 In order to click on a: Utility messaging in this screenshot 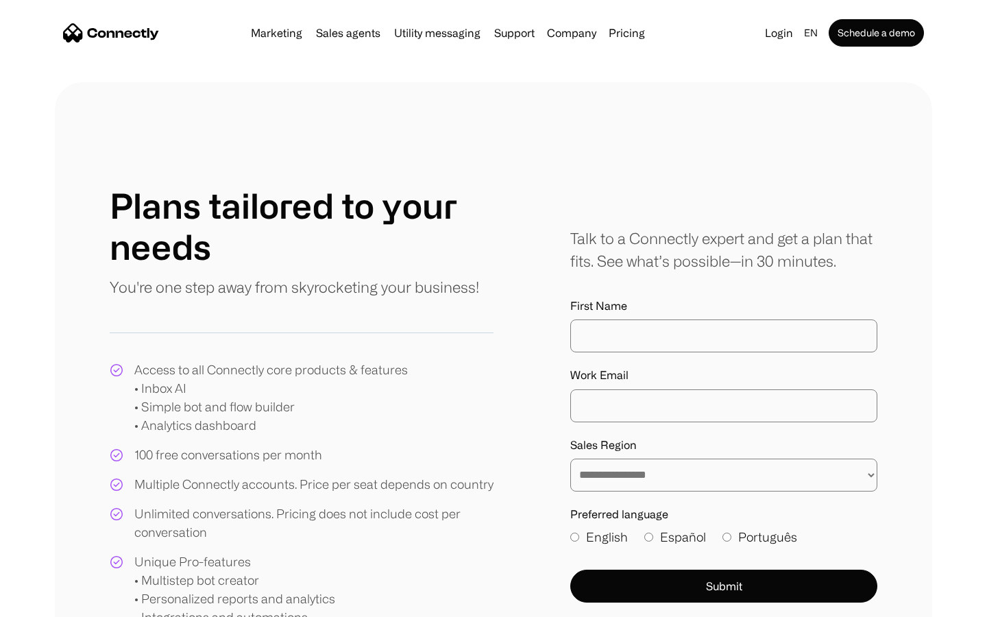, I will do `click(437, 33)`.